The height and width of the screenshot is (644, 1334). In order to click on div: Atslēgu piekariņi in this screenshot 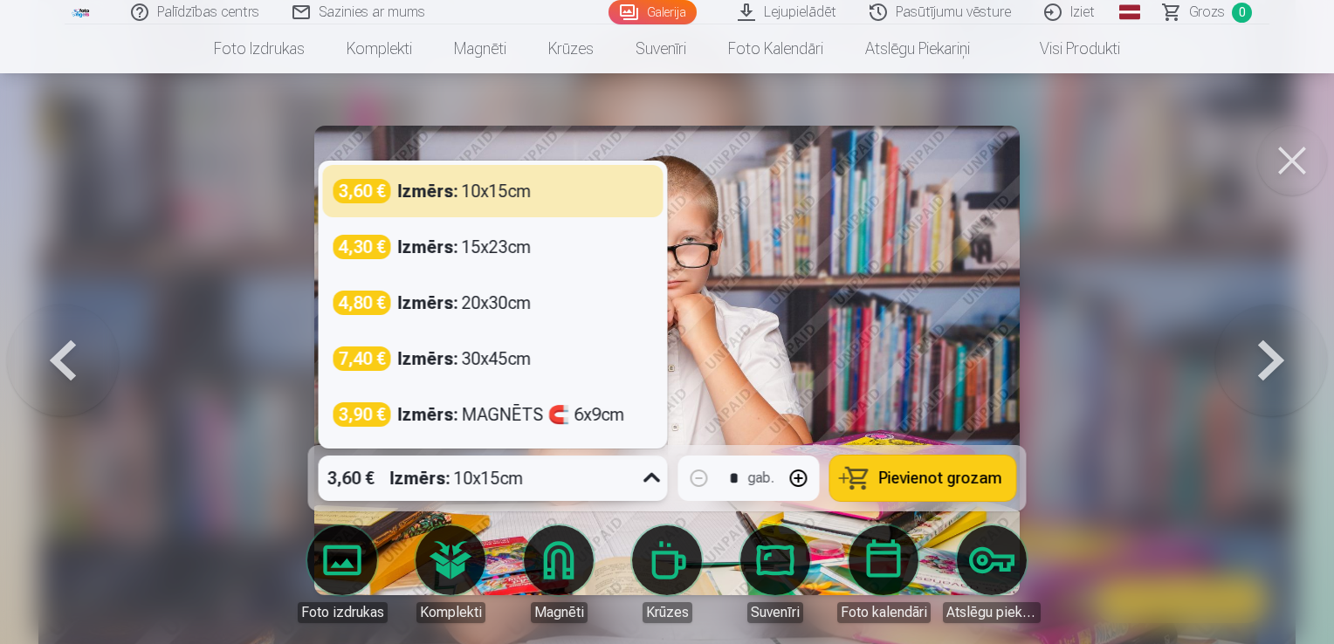, I will do `click(992, 613)`.